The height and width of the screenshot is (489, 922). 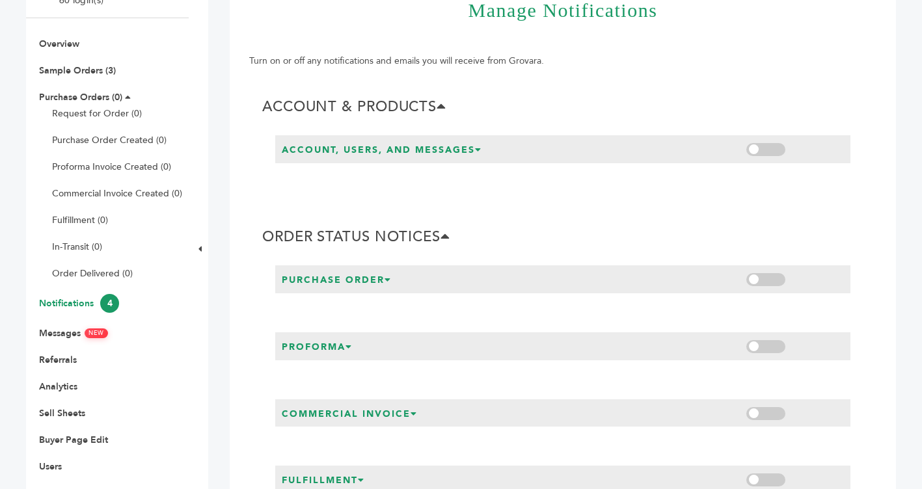 What do you see at coordinates (109, 303) in the screenshot?
I see `span: 4` at bounding box center [109, 303].